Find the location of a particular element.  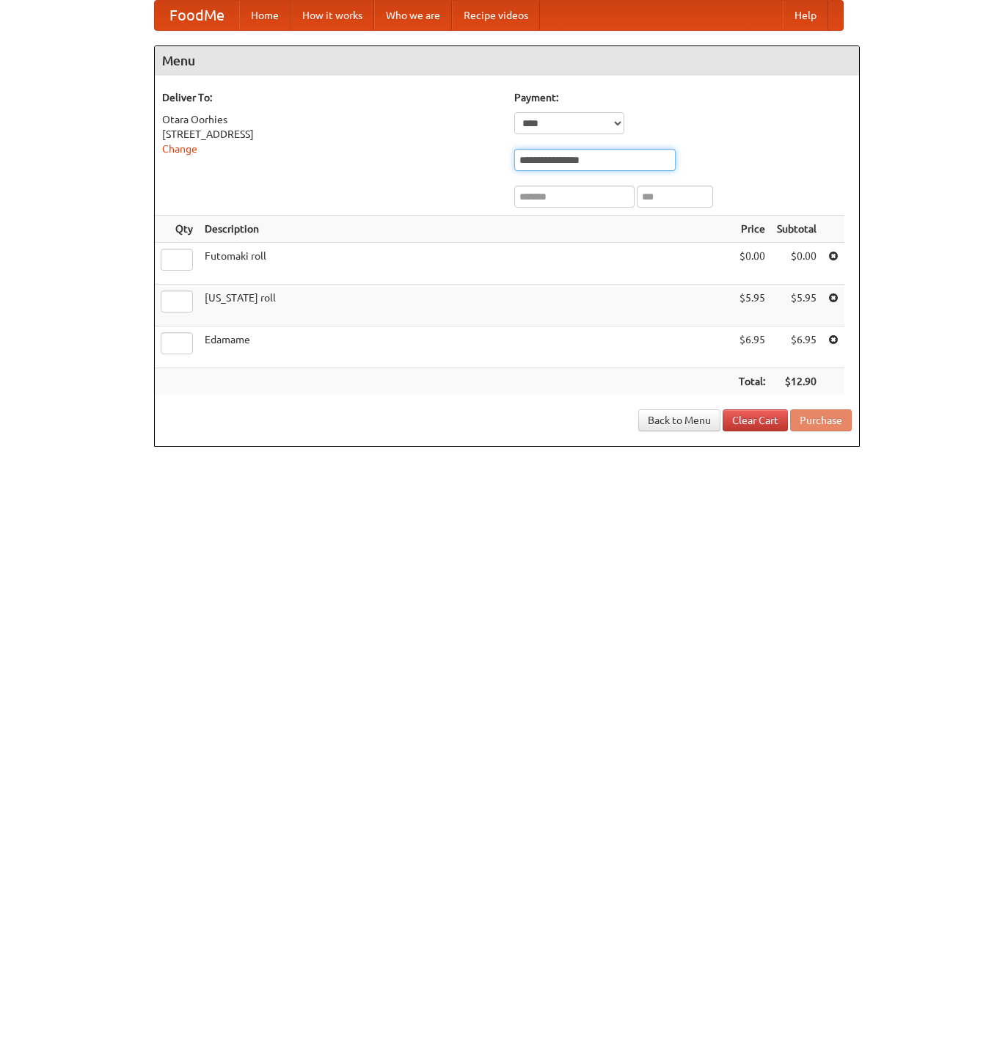

a: Who we are is located at coordinates (413, 15).